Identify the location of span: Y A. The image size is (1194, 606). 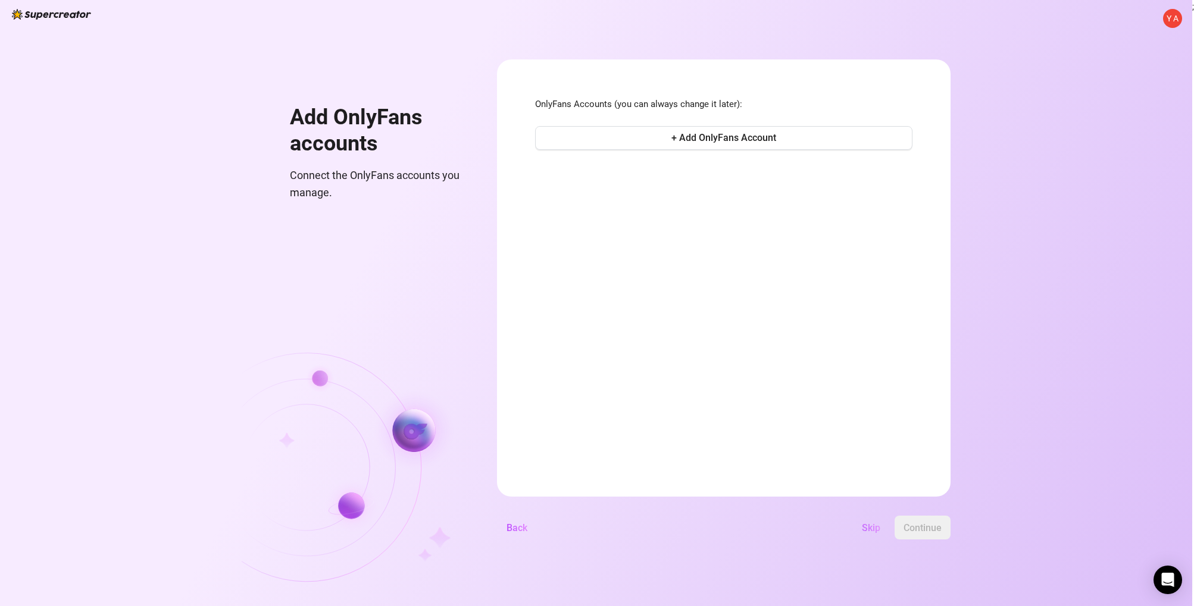
(1172, 18).